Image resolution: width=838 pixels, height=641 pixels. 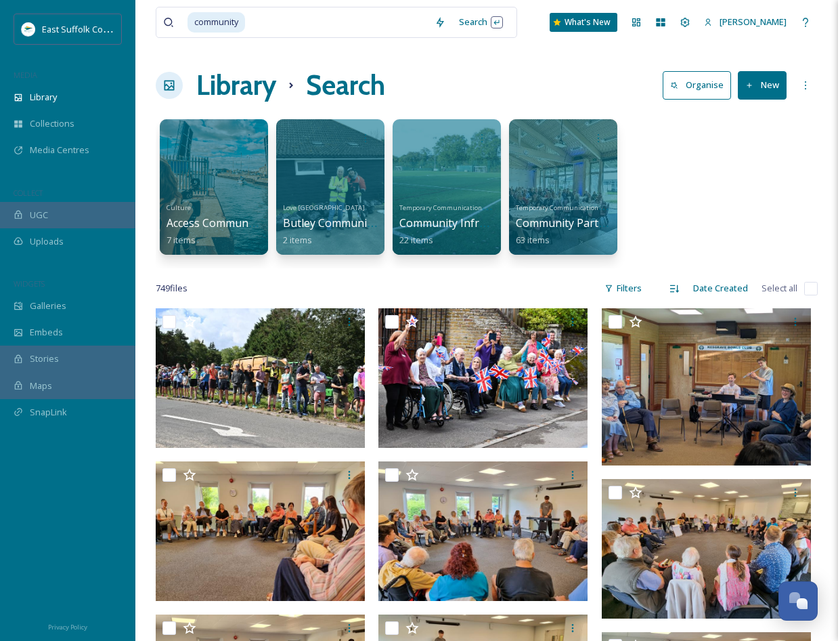 What do you see at coordinates (43, 97) in the screenshot?
I see `span: Library` at bounding box center [43, 97].